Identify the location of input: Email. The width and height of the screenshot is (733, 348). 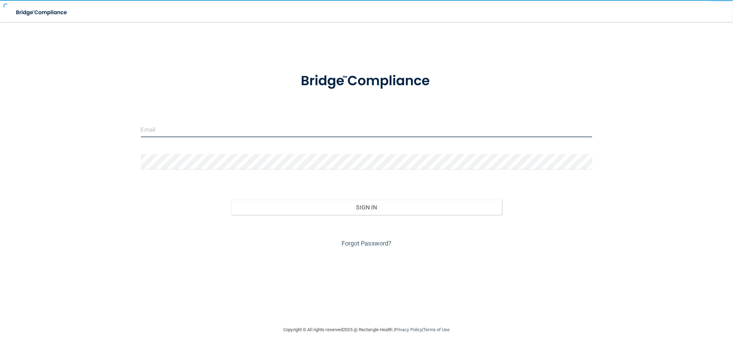
(367, 129).